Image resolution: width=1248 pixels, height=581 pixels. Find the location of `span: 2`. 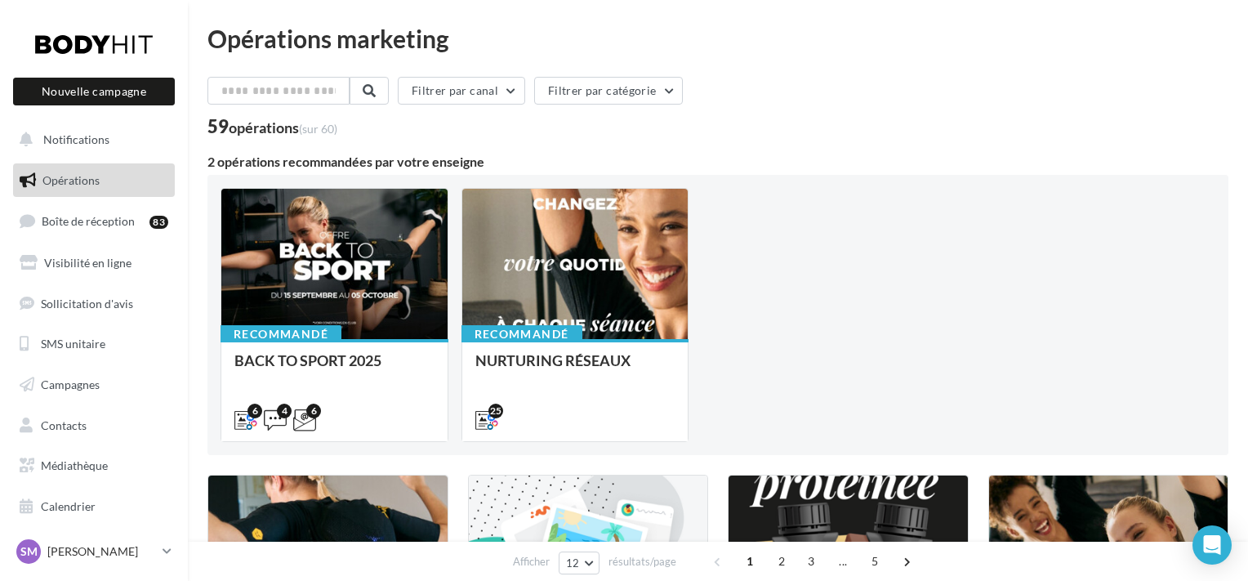

span: 2 is located at coordinates (781, 561).